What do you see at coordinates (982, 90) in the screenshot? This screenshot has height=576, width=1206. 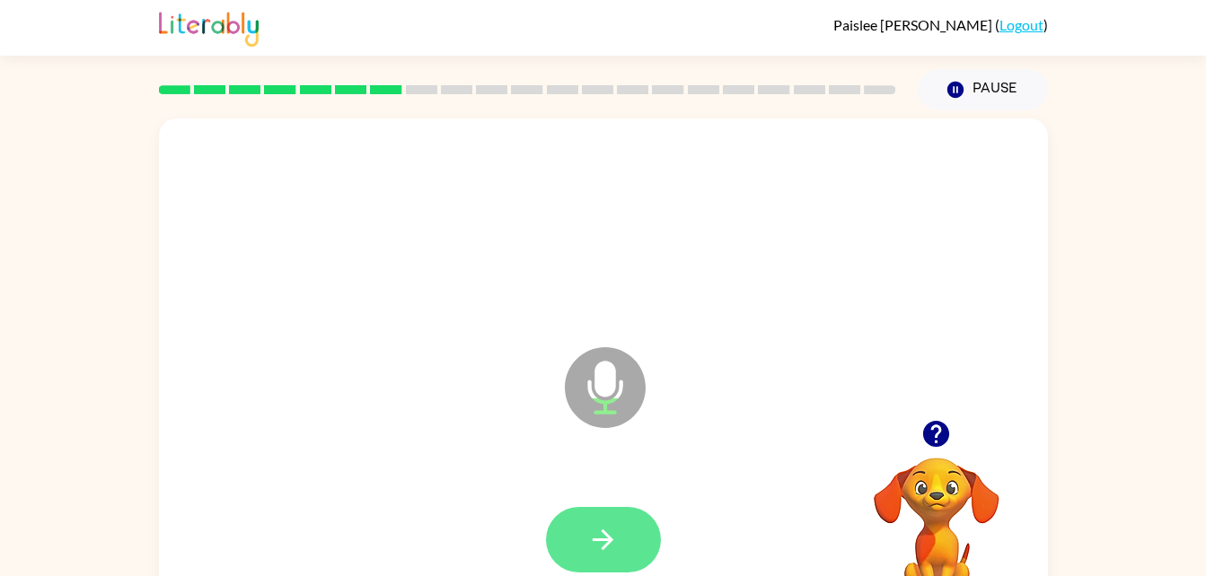 I see `button: Pause` at bounding box center [982, 90].